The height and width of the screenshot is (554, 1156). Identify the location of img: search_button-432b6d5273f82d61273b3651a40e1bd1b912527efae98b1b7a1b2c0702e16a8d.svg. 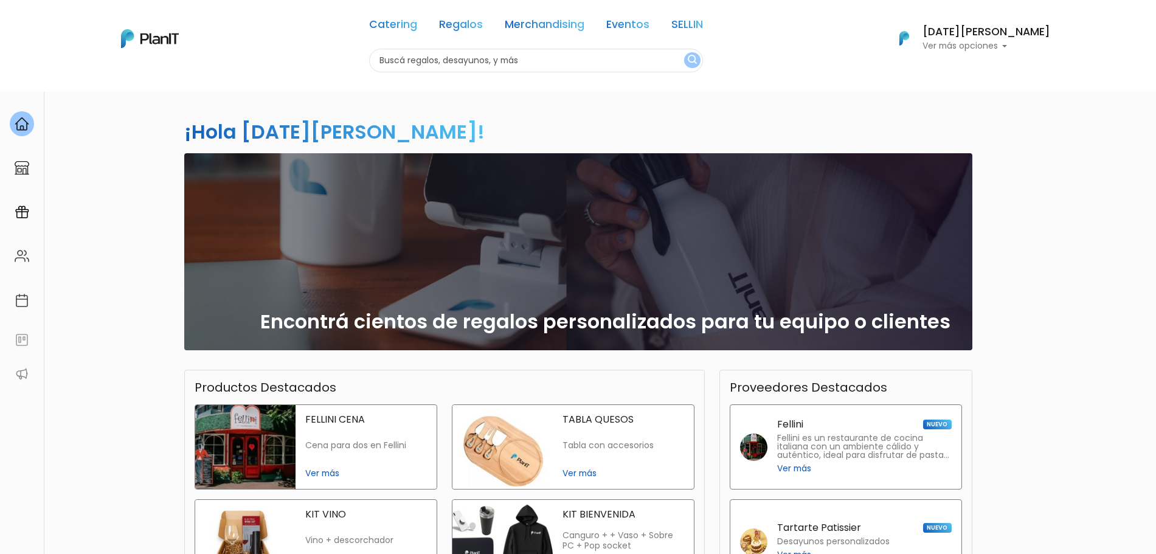
(692, 60).